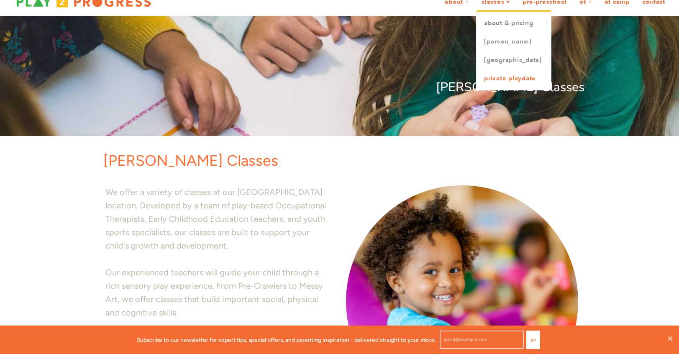 The width and height of the screenshot is (679, 354). Describe the element at coordinates (513, 79) in the screenshot. I see `a: Private Playdate` at that location.